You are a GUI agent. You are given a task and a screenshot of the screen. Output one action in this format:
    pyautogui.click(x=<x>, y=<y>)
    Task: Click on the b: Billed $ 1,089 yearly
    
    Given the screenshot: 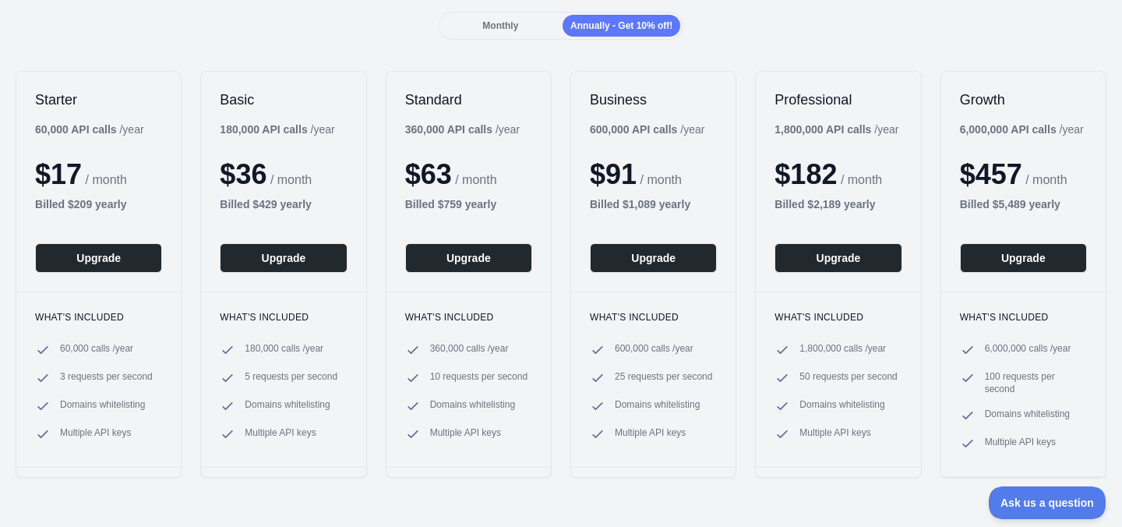 What is the action you would take?
    pyautogui.click(x=640, y=204)
    